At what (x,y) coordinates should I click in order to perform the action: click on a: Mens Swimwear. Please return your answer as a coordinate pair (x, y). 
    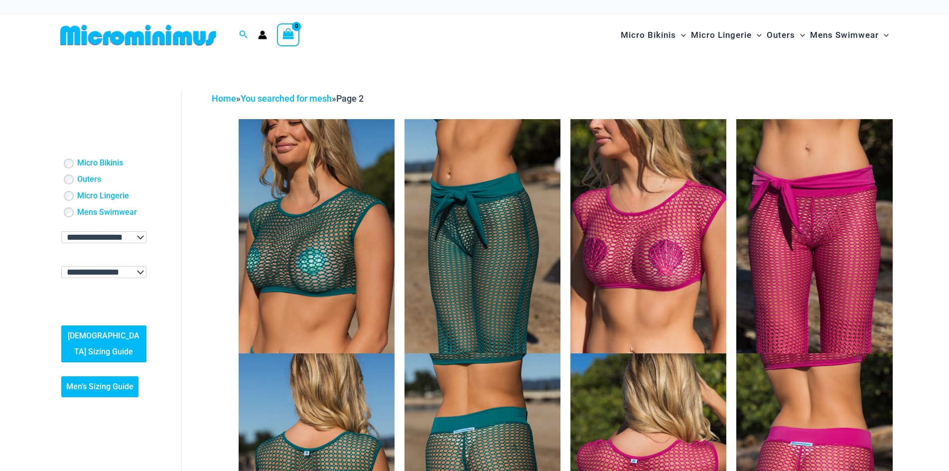
    Looking at the image, I should click on (107, 212).